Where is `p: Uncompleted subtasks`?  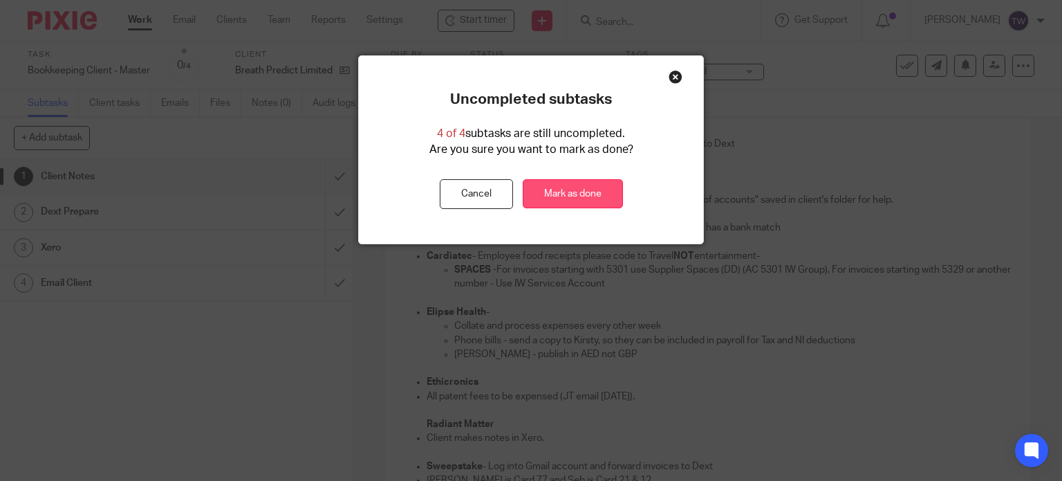
p: Uncompleted subtasks is located at coordinates (531, 100).